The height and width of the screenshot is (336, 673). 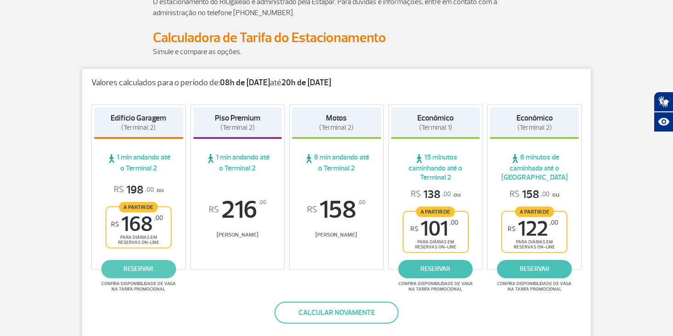 I want to click on button: Abrir recursos assistivos., so click(x=663, y=122).